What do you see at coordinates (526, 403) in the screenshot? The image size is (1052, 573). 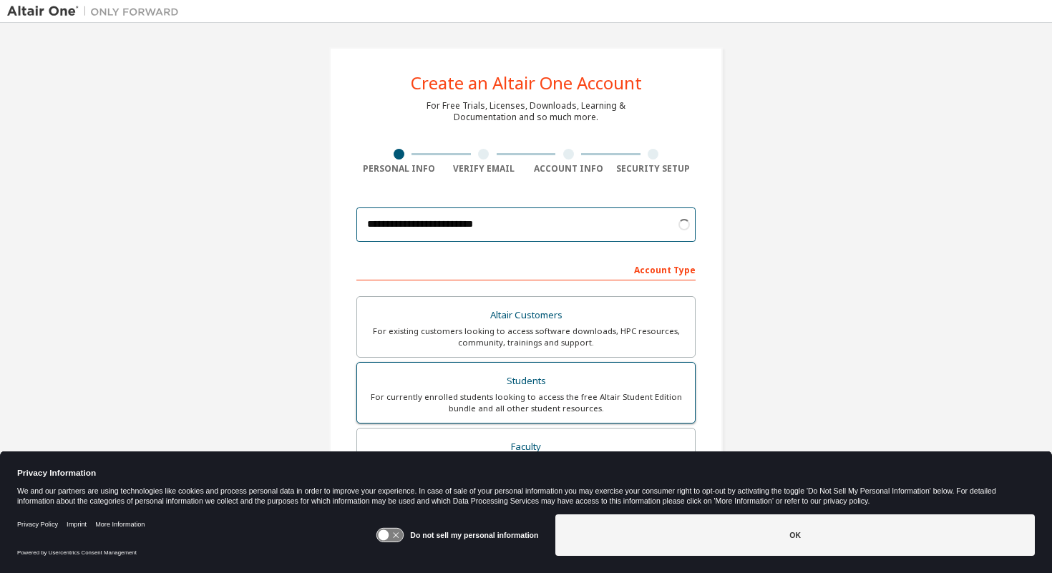 I see `div: For currently enrolled students looking to access the free Altair Student Edition bundle and all ...` at bounding box center [526, 403].